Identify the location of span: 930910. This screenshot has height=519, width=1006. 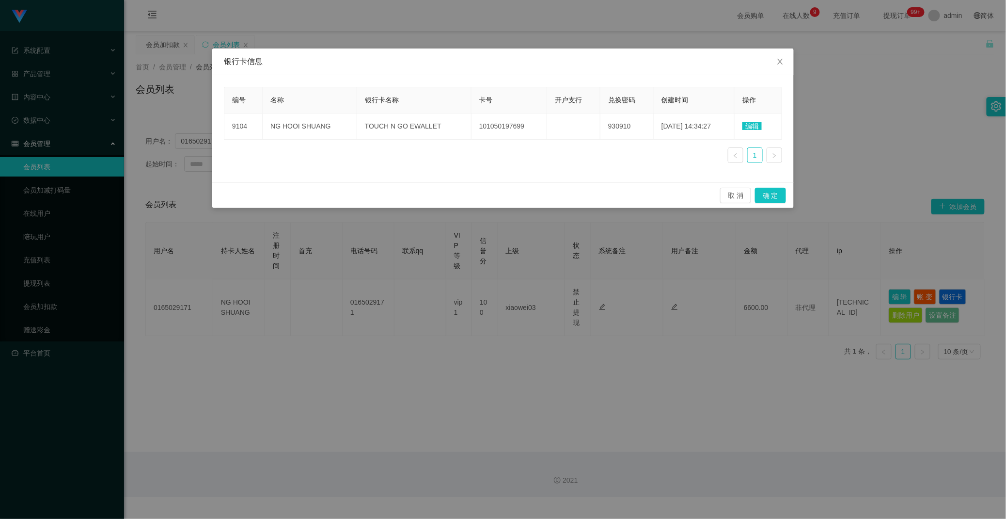
(619, 126).